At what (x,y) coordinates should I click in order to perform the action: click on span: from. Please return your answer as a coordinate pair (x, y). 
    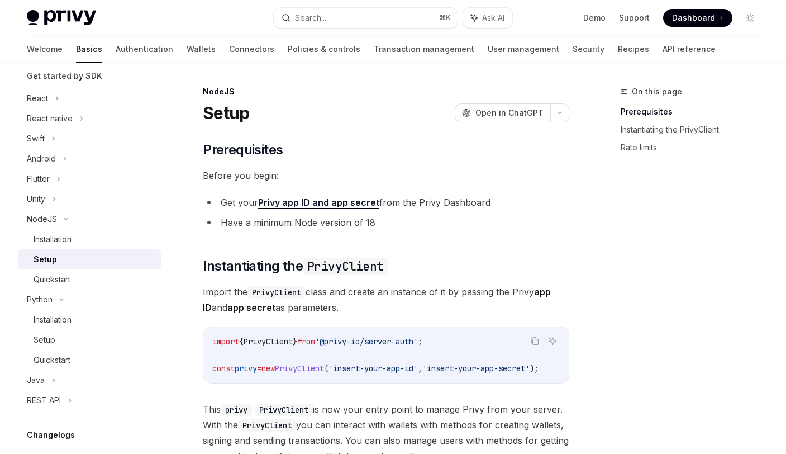
    Looking at the image, I should click on (306, 341).